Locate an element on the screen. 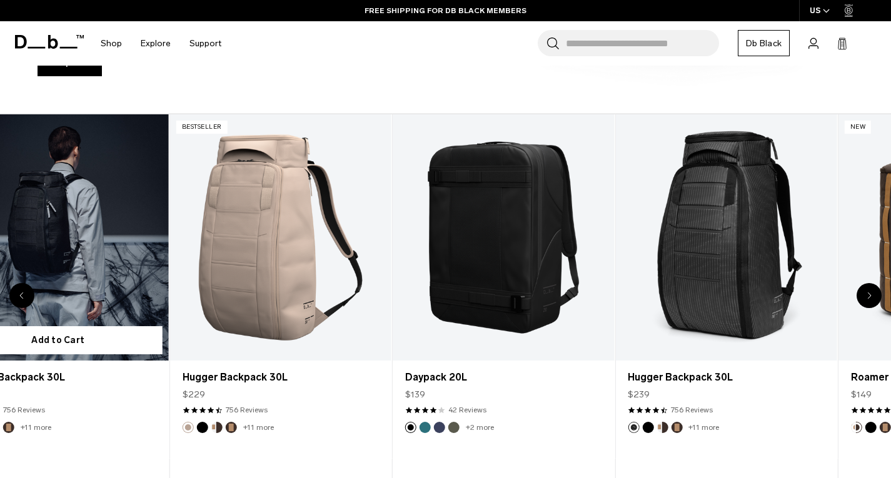 Image resolution: width=891 pixels, height=478 pixels. a: Support is located at coordinates (205, 43).